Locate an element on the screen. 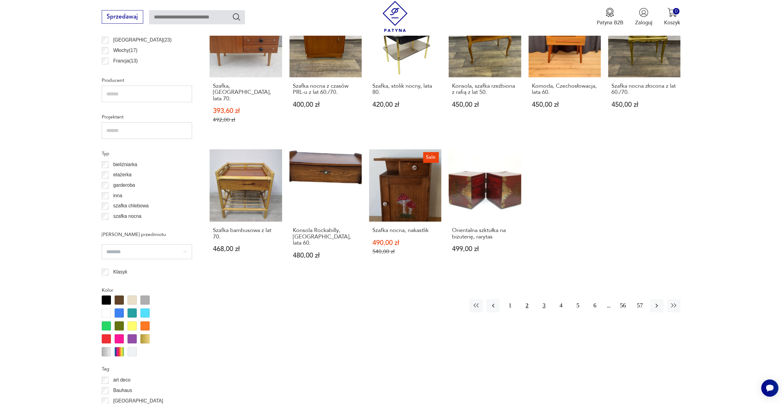 The width and height of the screenshot is (782, 404). p: bieliźniarka is located at coordinates (125, 164).